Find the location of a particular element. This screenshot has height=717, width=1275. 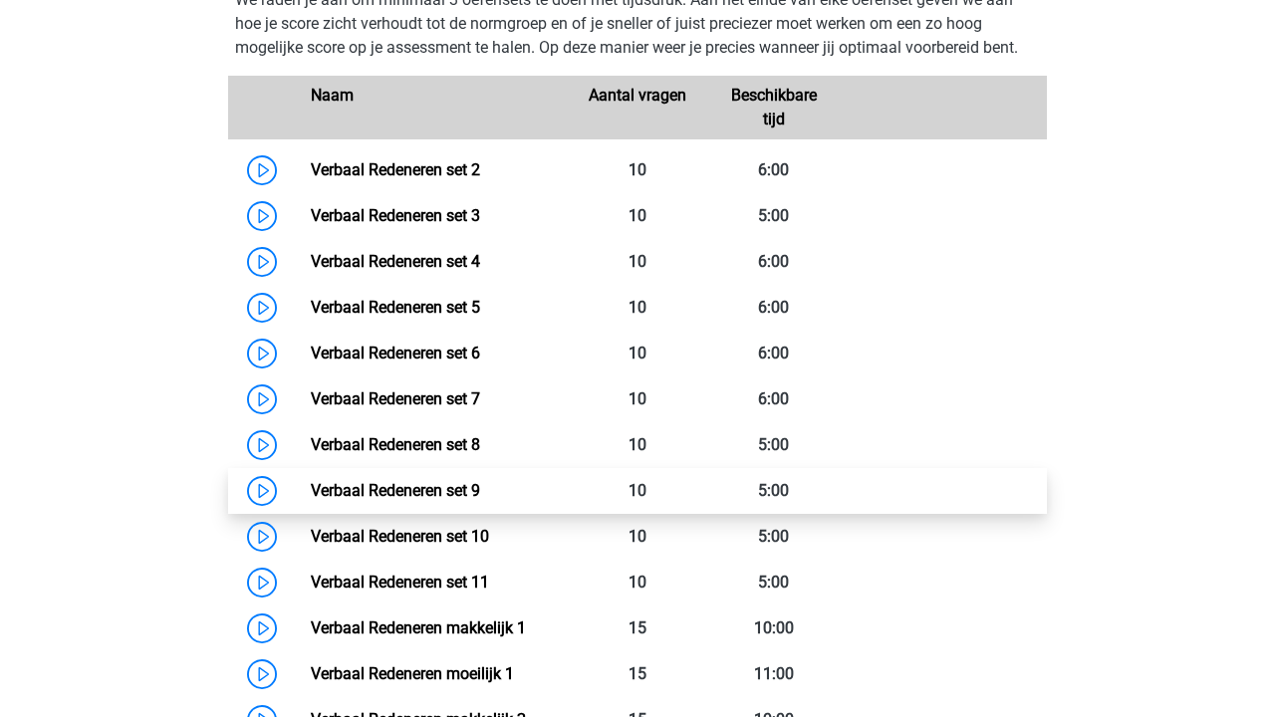

a: Verbaal Redeneren set 5 is located at coordinates (396, 307).